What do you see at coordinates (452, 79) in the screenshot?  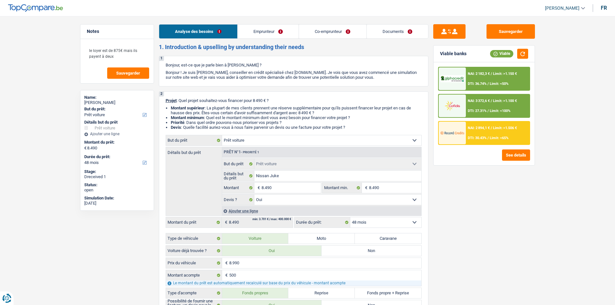 I see `img: AlphaCredit` at bounding box center [452, 79].